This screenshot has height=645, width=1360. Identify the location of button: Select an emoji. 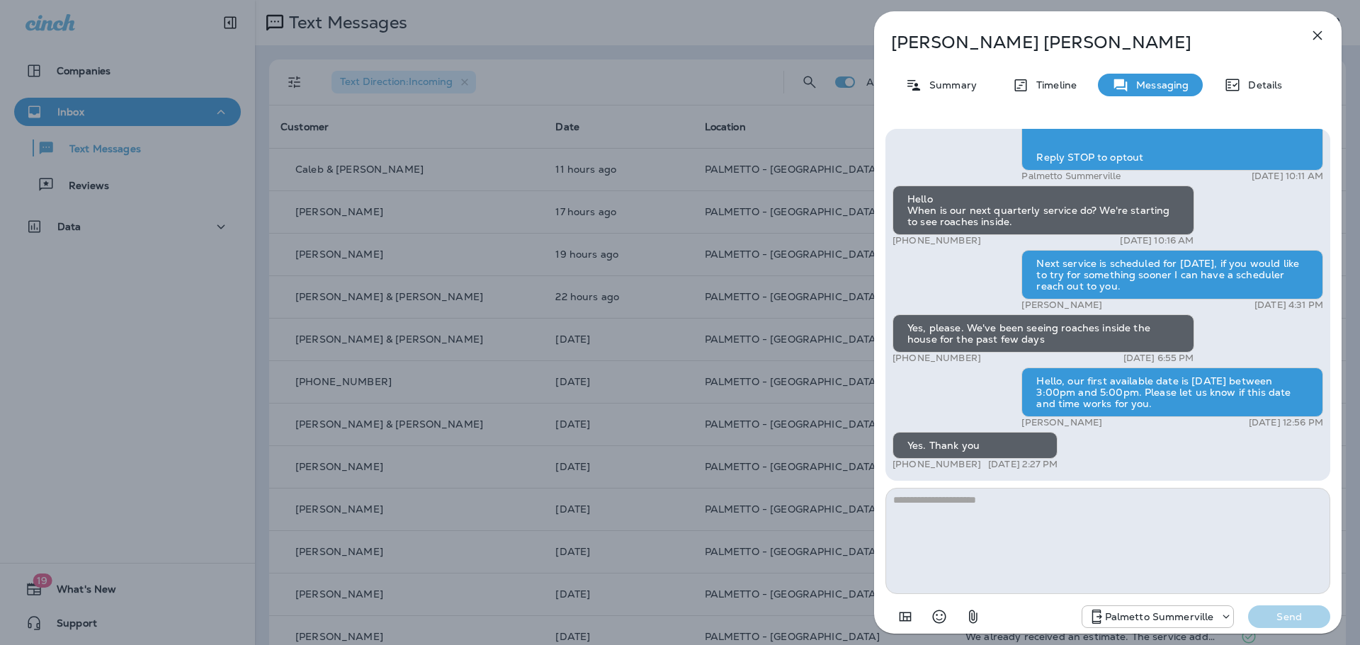
(939, 617).